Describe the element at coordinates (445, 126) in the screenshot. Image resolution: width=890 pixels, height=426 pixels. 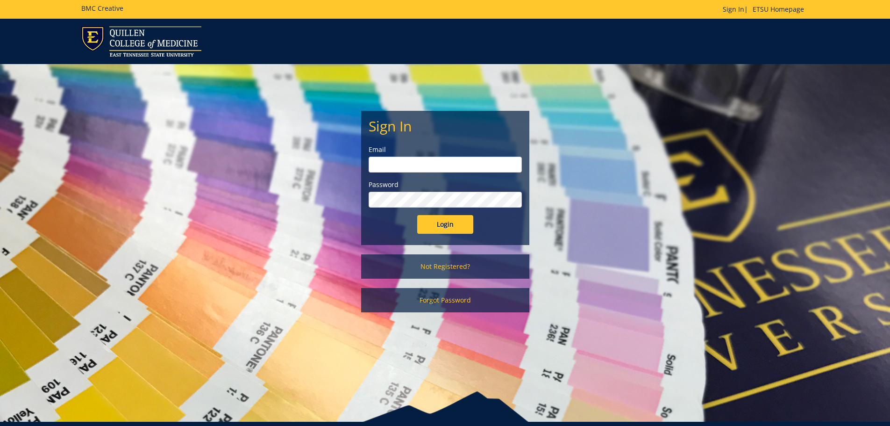
I see `h2: Sign In` at that location.